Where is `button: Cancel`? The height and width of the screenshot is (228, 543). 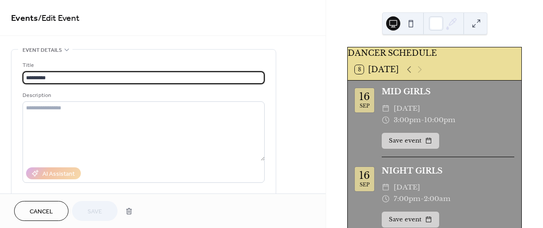
button: Cancel is located at coordinates (41, 210).